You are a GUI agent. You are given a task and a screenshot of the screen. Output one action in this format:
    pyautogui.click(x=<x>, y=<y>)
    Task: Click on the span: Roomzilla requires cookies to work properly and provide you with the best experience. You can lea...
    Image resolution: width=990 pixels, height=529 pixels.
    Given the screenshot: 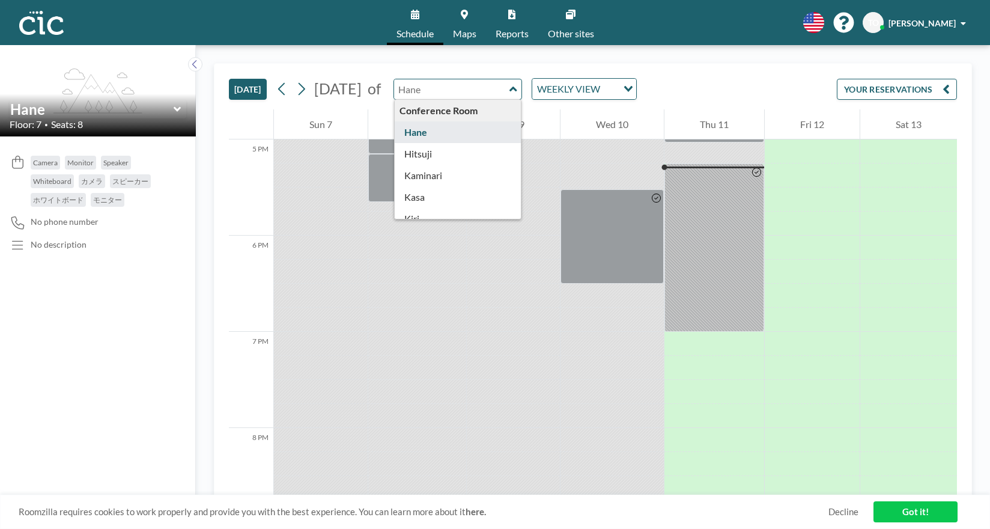 What is the action you would take?
    pyautogui.click(x=423, y=511)
    